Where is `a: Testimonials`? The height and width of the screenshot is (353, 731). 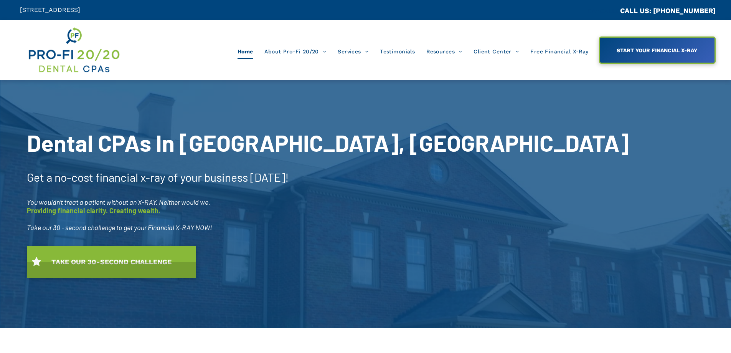
a: Testimonials is located at coordinates (397, 51).